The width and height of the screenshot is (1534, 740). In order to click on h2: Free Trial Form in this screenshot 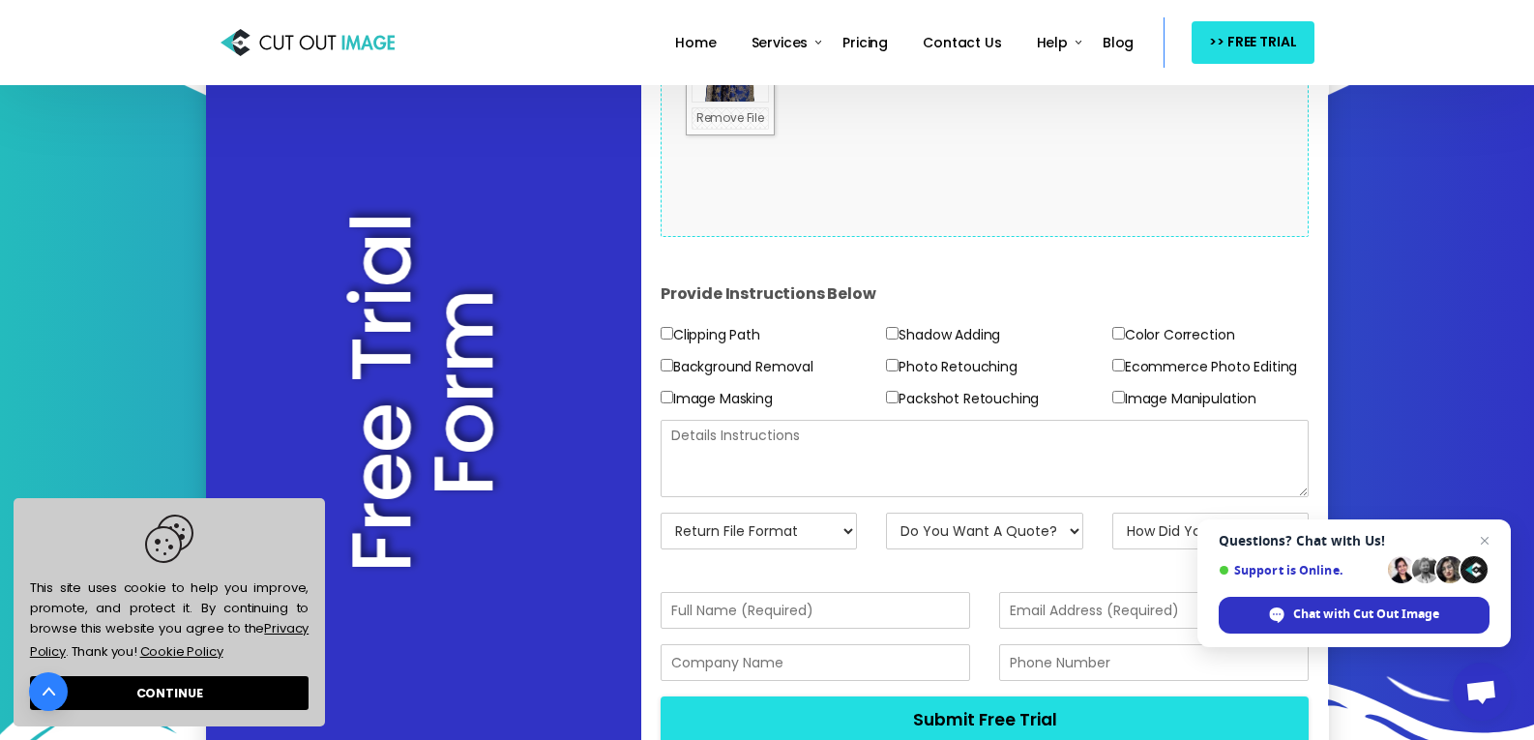, I will do `click(424, 392)`.